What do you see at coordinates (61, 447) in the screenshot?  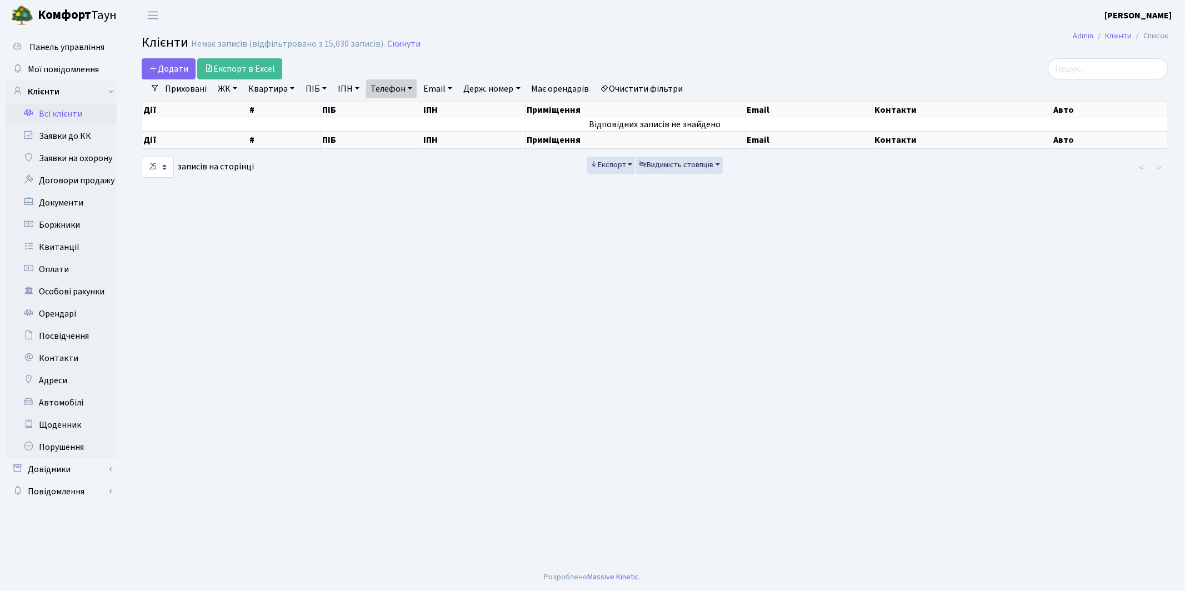 I see `a: Порушення` at bounding box center [61, 447].